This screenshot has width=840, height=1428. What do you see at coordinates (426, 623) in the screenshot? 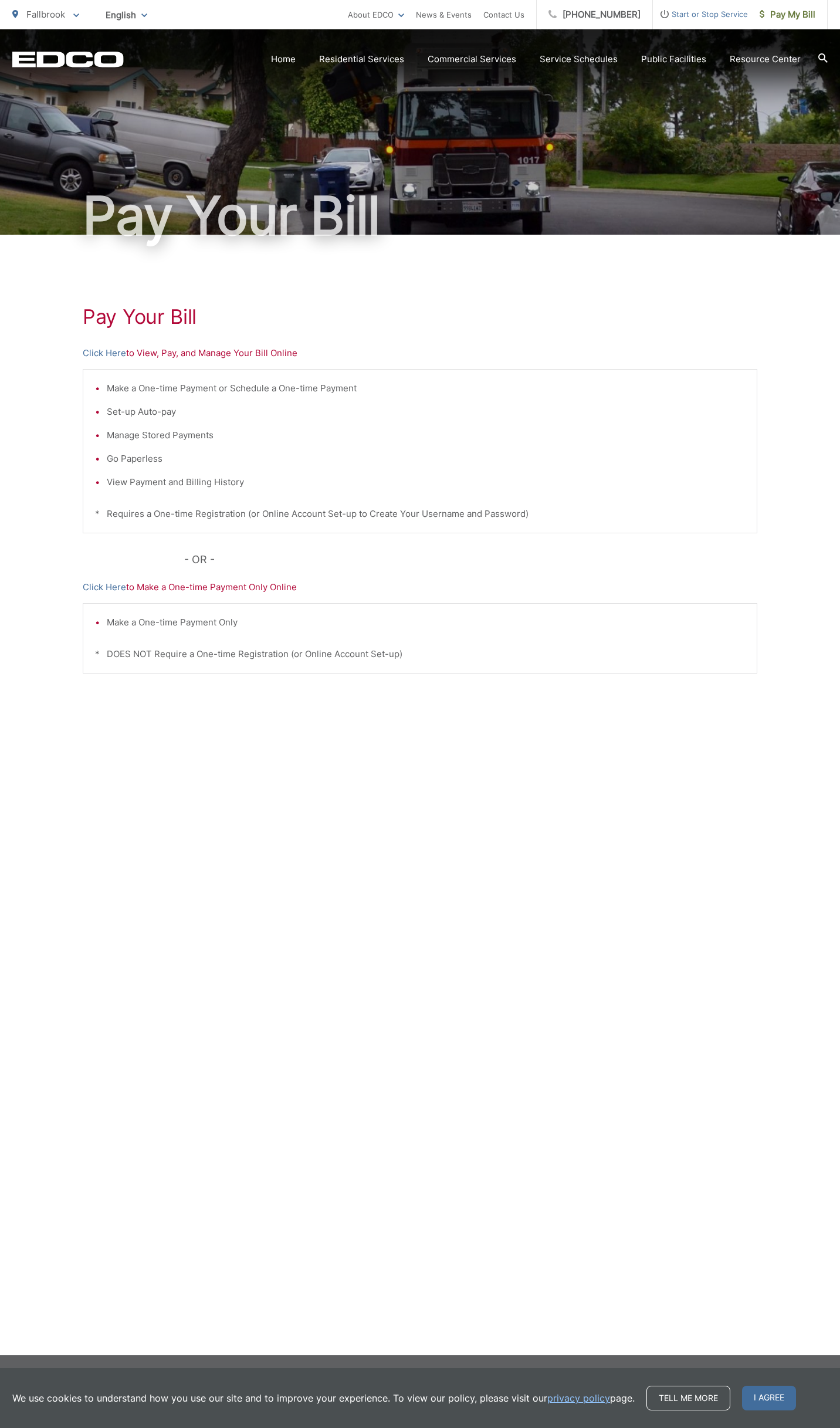
I see `li: Make a One-time Payment Only` at bounding box center [426, 623].